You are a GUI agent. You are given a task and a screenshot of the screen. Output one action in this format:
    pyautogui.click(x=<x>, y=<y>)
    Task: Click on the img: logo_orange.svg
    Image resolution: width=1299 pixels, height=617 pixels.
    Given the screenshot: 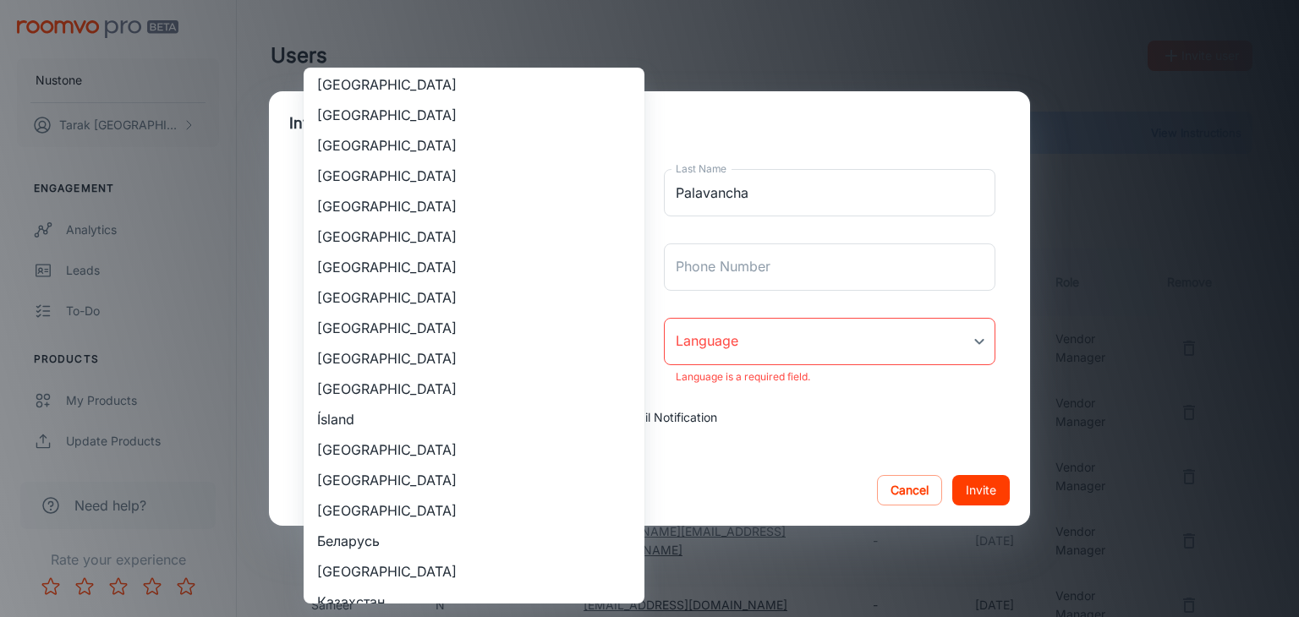 What is the action you would take?
    pyautogui.click(x=34, y=34)
    